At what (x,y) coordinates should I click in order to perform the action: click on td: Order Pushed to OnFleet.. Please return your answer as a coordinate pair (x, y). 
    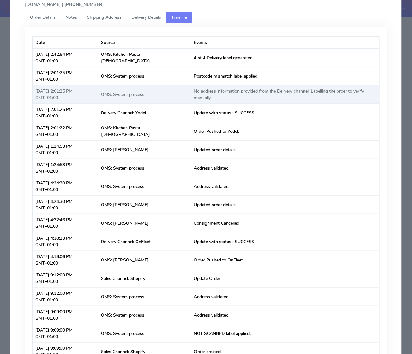
    Looking at the image, I should click on (285, 260).